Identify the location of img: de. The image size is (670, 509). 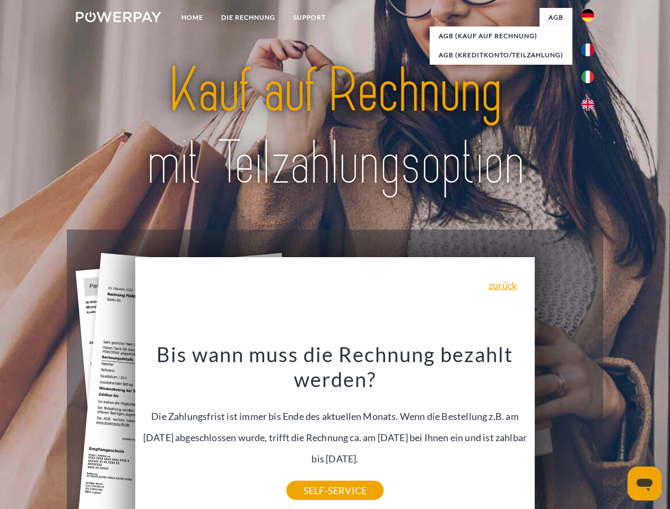
(588, 15).